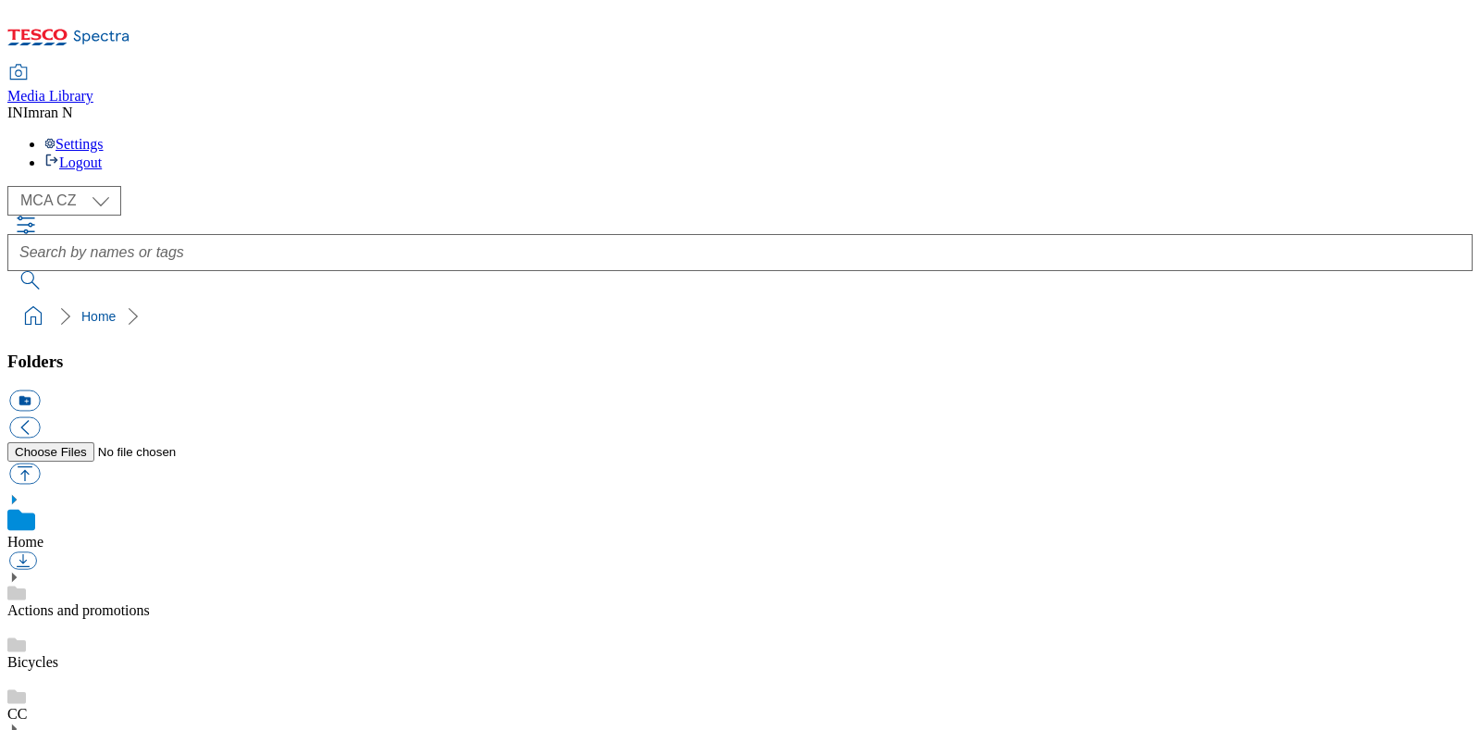 The image size is (1480, 730). Describe the element at coordinates (48, 112) in the screenshot. I see `span: Imran N` at that location.